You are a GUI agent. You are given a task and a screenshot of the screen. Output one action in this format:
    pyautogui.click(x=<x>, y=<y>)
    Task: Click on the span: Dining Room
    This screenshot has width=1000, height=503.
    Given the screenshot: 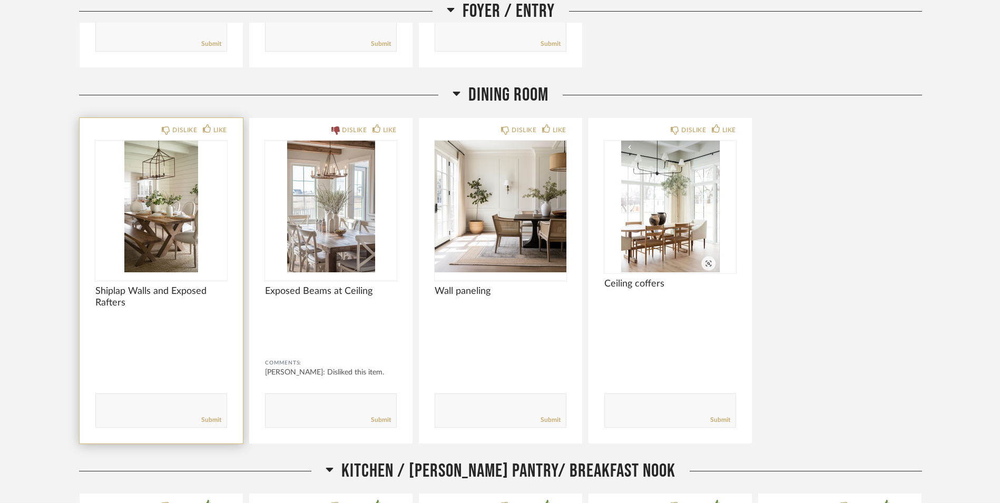 What is the action you would take?
    pyautogui.click(x=509, y=95)
    